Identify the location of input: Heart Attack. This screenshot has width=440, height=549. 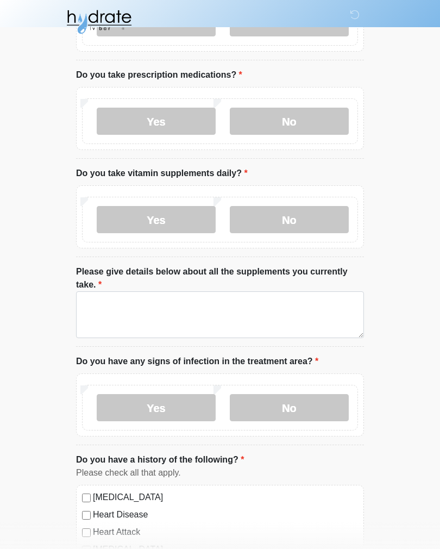
(86, 533).